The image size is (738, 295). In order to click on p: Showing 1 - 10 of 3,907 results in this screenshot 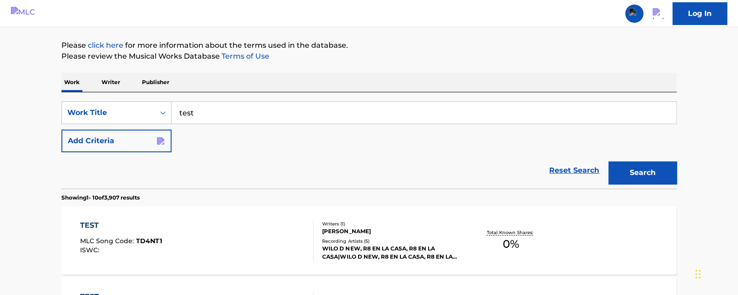, I will do `click(101, 198)`.